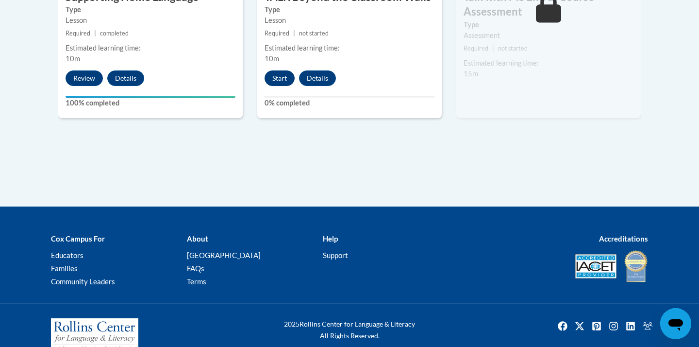 The width and height of the screenshot is (699, 347). What do you see at coordinates (596, 266) in the screenshot?
I see `img: Accredited IACET® Provider` at bounding box center [596, 266].